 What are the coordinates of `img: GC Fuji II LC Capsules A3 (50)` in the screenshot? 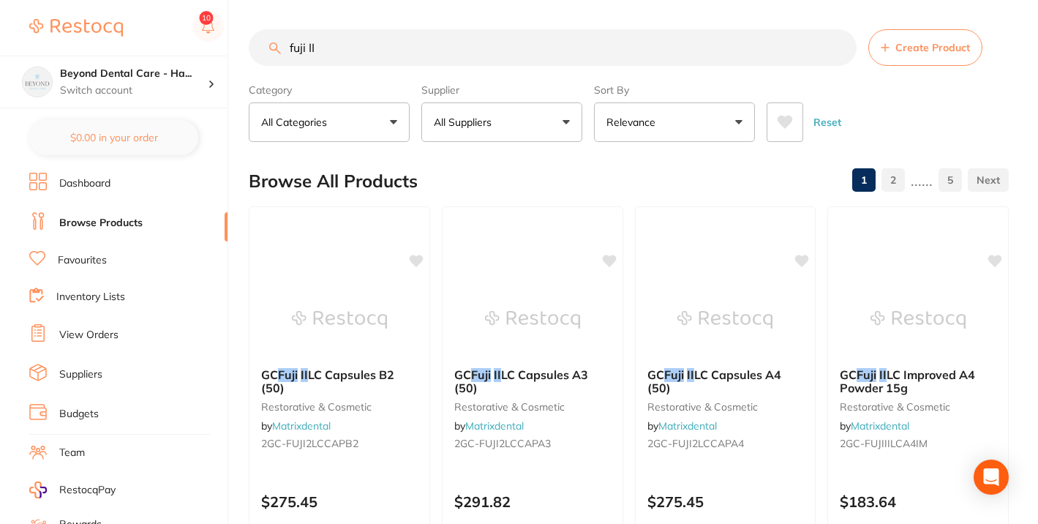 It's located at (532, 320).